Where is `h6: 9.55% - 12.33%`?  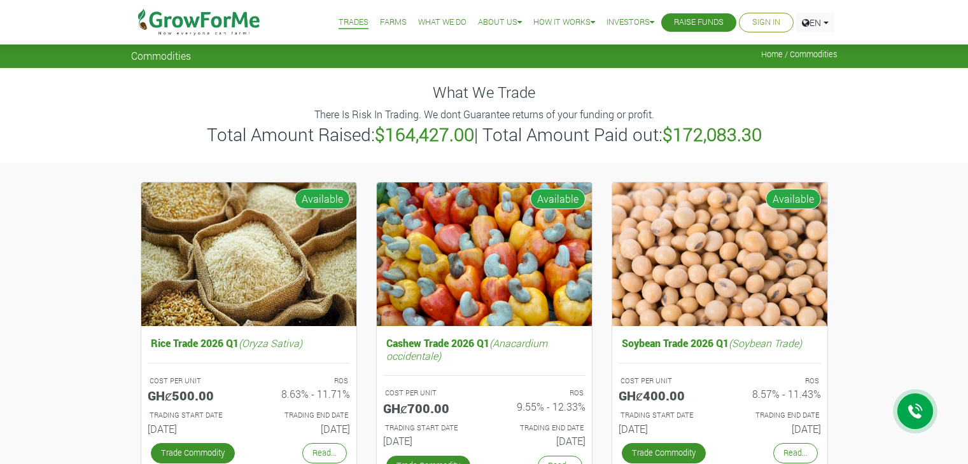
h6: 9.55% - 12.33% is located at coordinates (539, 406).